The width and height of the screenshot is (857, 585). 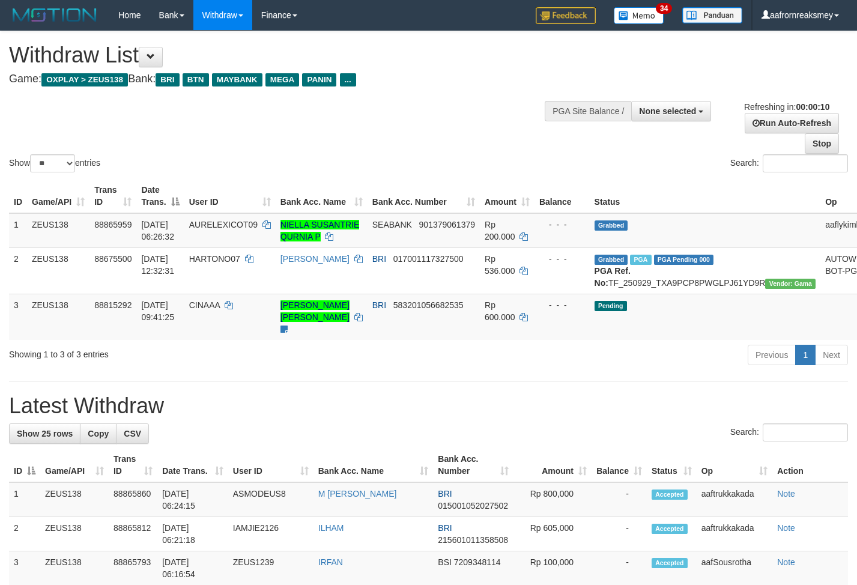 I want to click on span: Pending, so click(x=611, y=306).